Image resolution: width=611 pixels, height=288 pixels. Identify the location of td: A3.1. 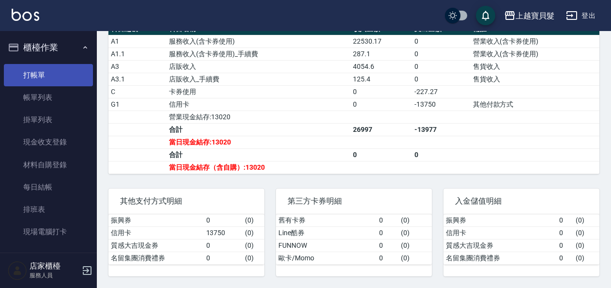
(138, 79).